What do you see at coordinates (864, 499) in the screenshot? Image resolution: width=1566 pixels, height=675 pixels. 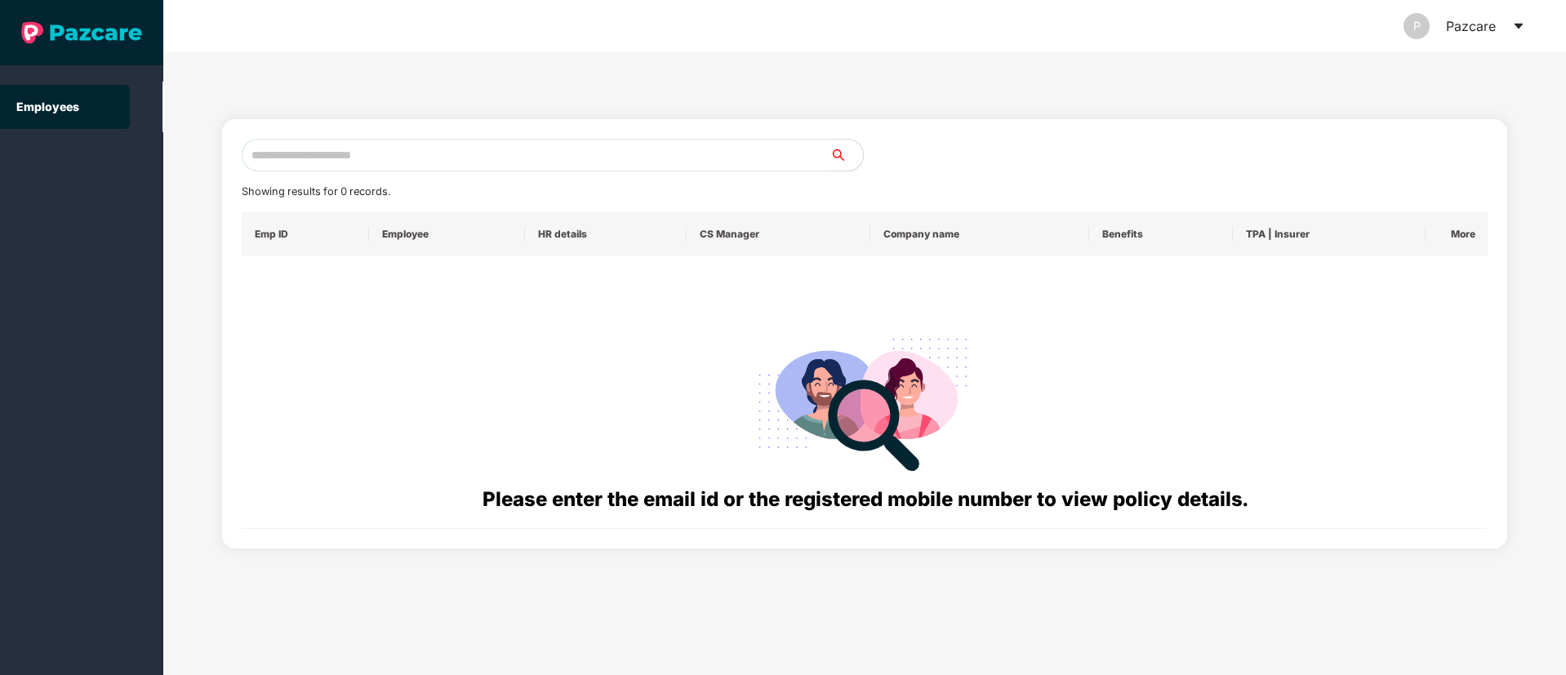 I see `span: Please enter the email id or the registered mobile number to view policy details.` at bounding box center [864, 499].